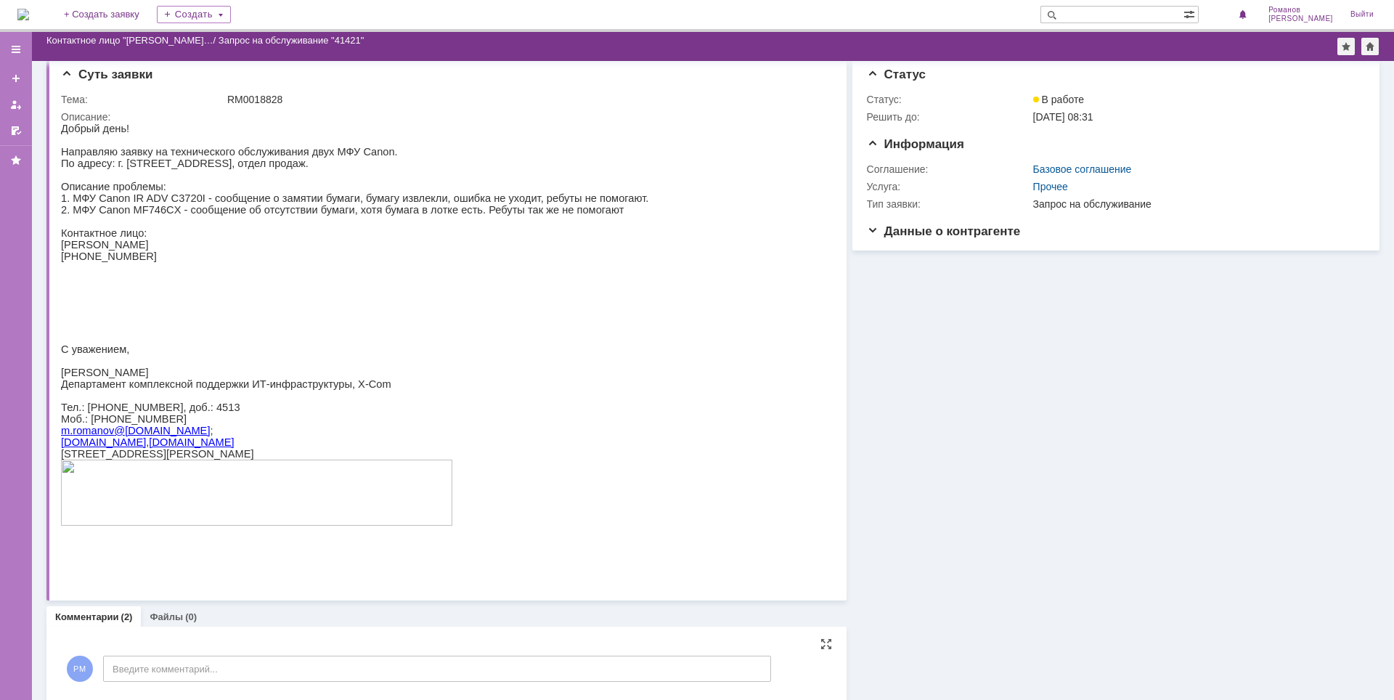  Describe the element at coordinates (1083, 169) in the screenshot. I see `a: Базовое соглашение` at that location.